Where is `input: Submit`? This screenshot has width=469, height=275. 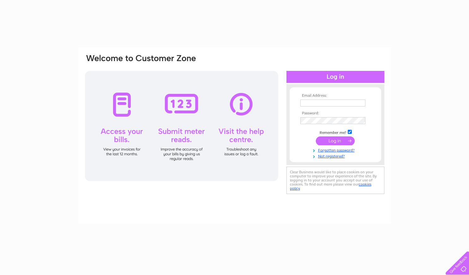 input: Submit is located at coordinates (335, 141).